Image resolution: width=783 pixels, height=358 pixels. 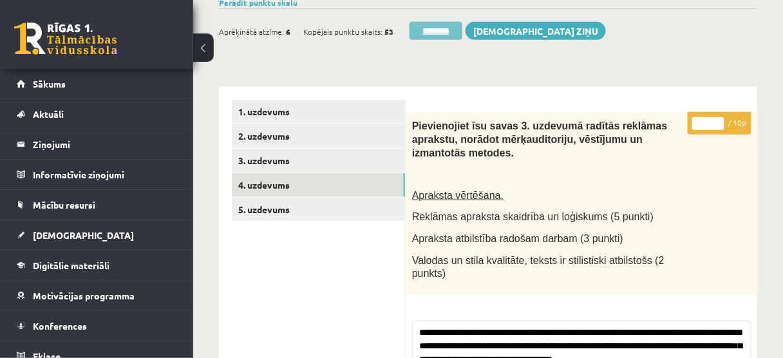 I want to click on a: 3. uzdevums, so click(x=318, y=160).